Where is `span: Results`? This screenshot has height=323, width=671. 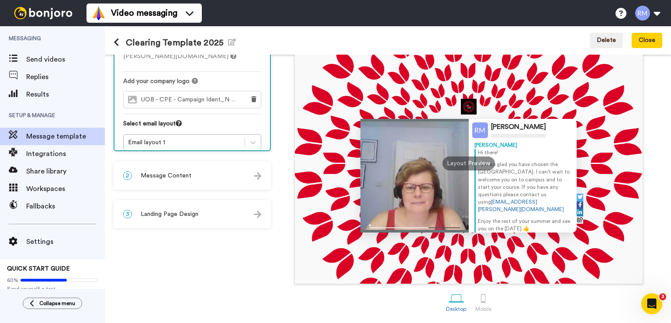
span: Results is located at coordinates (66, 94).